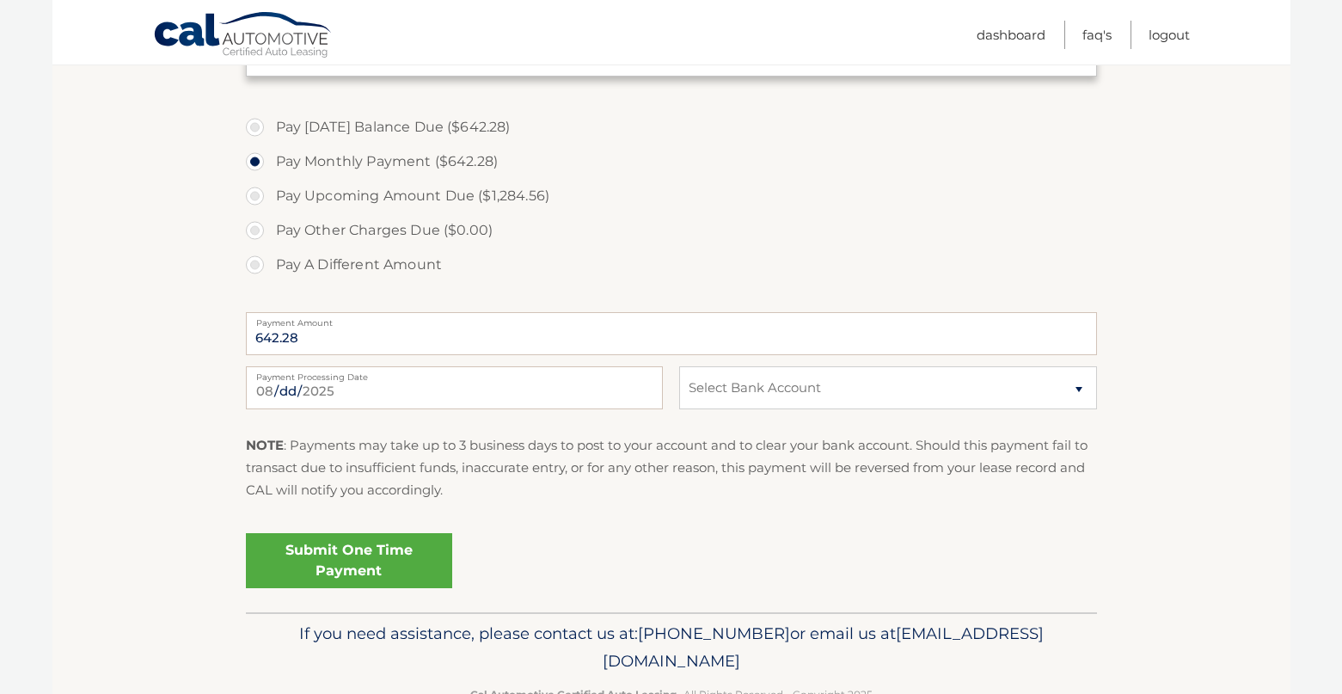 This screenshot has width=1342, height=694. Describe the element at coordinates (672, 230) in the screenshot. I see `label: Pay Other Charges Due ($0.00)` at that location.